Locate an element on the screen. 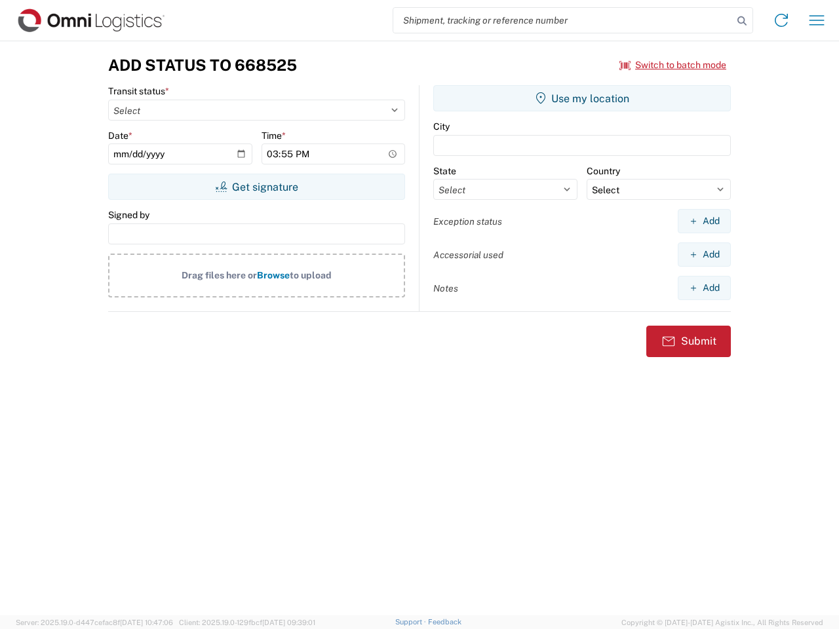 The height and width of the screenshot is (629, 839). button: Get signature is located at coordinates (256, 187).